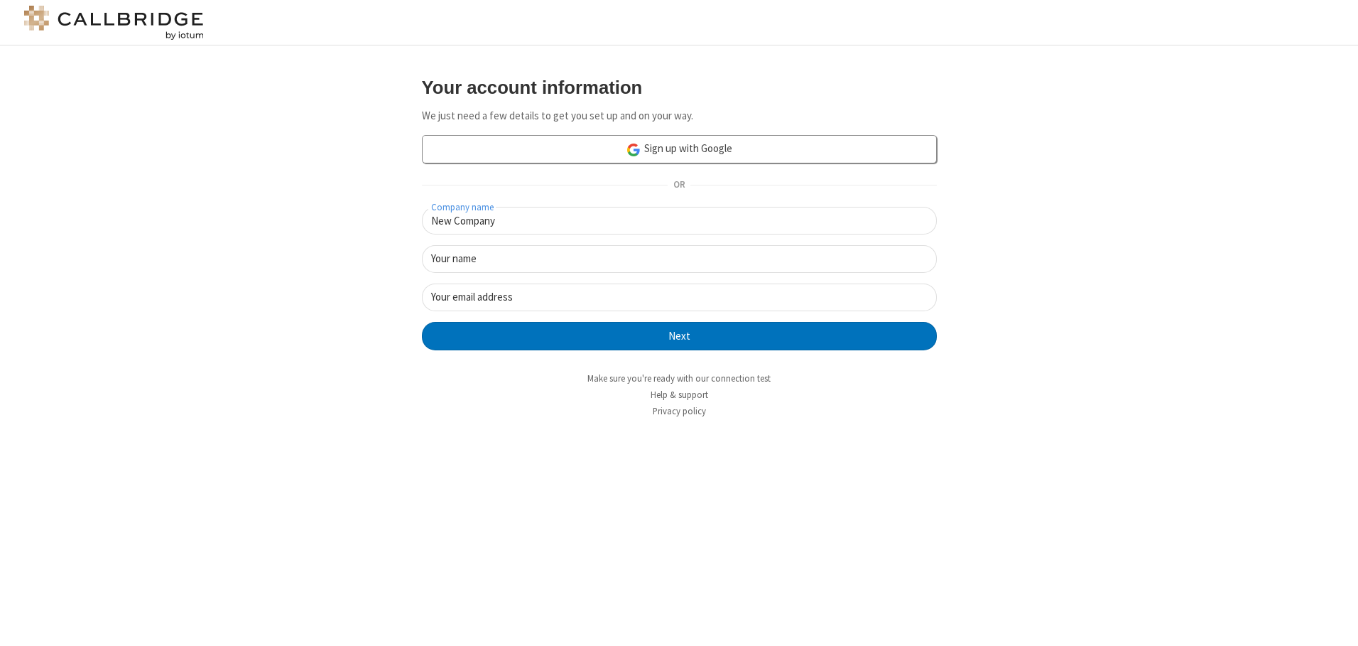 The image size is (1358, 646). I want to click on input: Company name, so click(679, 220).